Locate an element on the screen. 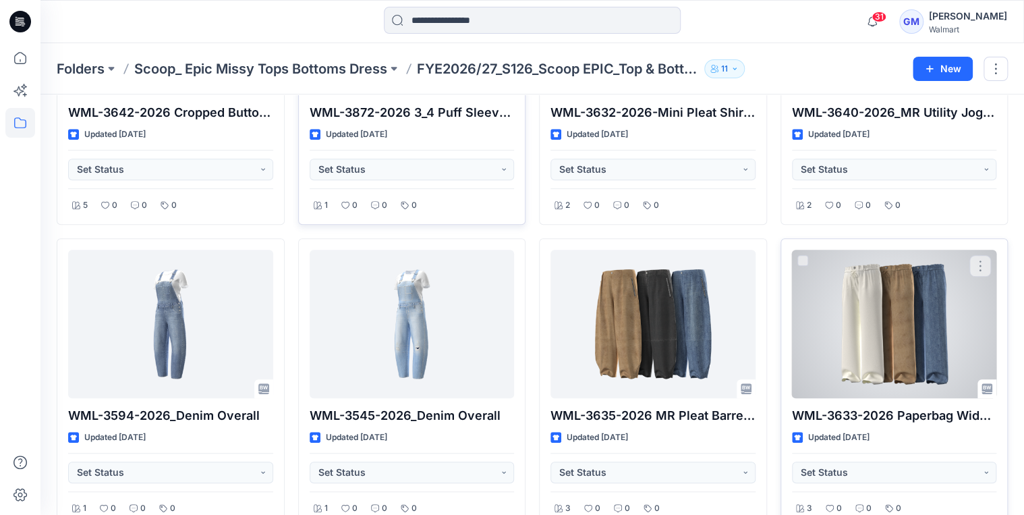 Image resolution: width=1024 pixels, height=515 pixels. a: WML-3633-2026 Paperbag Wide Leg is located at coordinates (895, 324).